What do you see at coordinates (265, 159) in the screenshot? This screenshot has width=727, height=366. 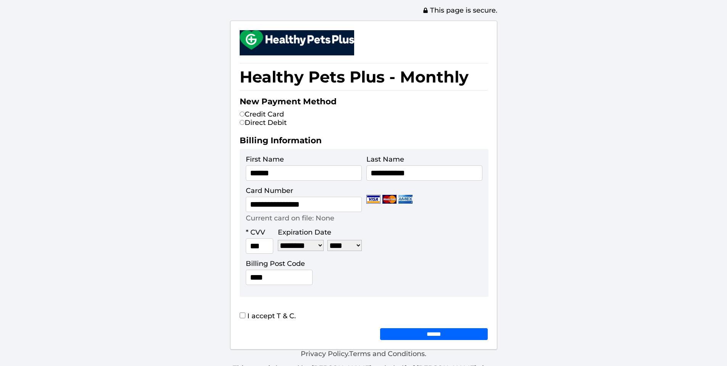 I see `label: First Name` at bounding box center [265, 159].